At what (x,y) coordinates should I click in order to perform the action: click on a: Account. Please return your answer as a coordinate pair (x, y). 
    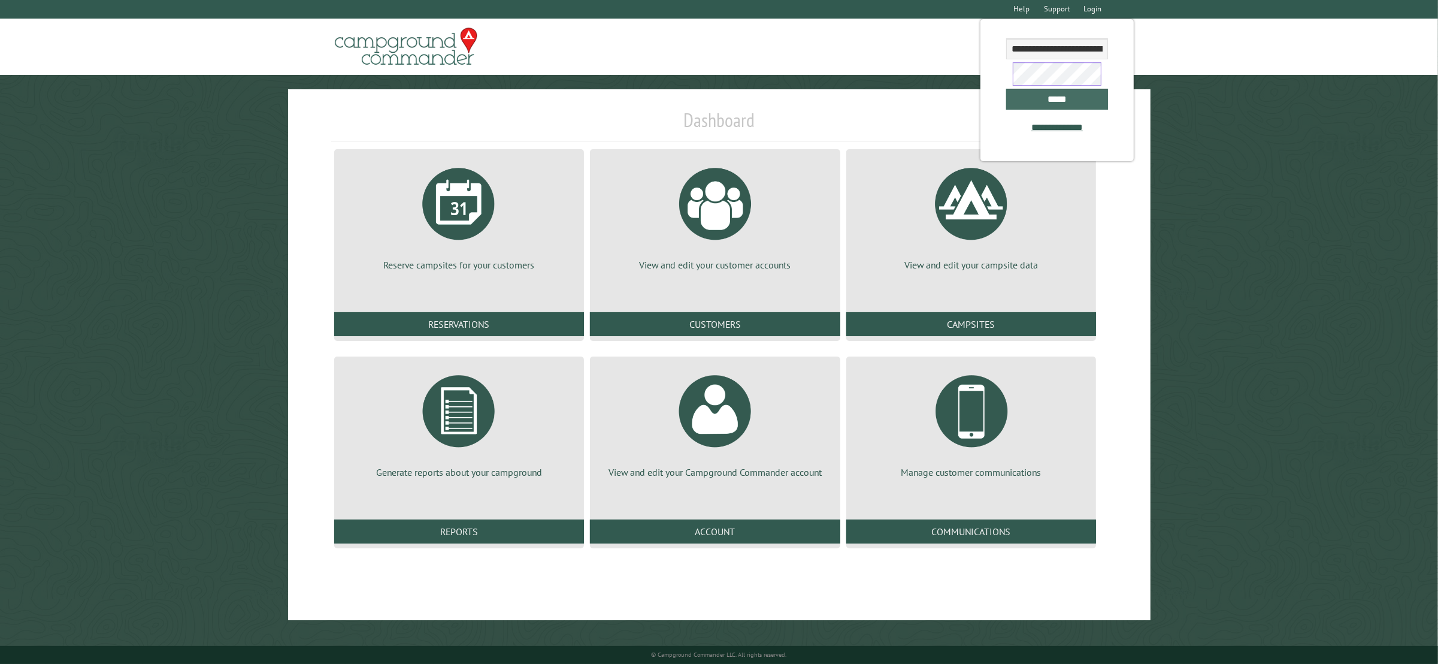
    Looking at the image, I should click on (715, 531).